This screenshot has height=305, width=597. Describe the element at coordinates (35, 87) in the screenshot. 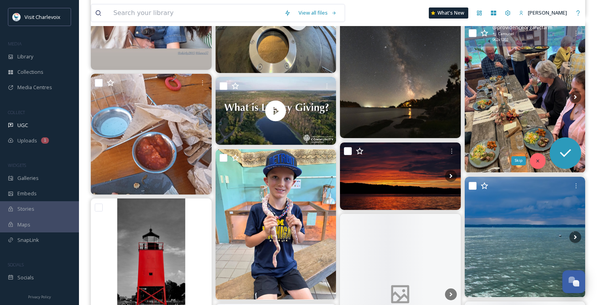

I see `span: Media Centres` at that location.